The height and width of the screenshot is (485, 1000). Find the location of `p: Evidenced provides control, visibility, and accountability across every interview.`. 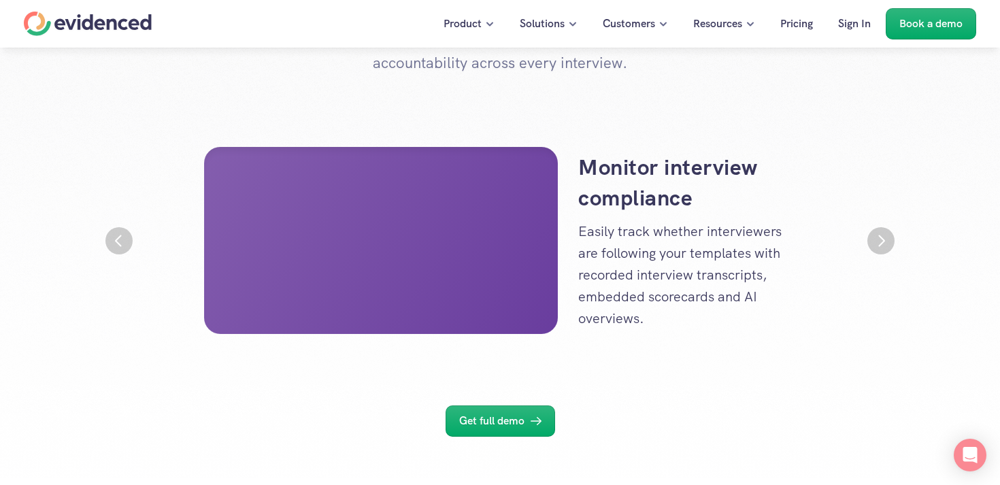

p: Evidenced provides control, visibility, and accountability across every interview. is located at coordinates (500, 49).